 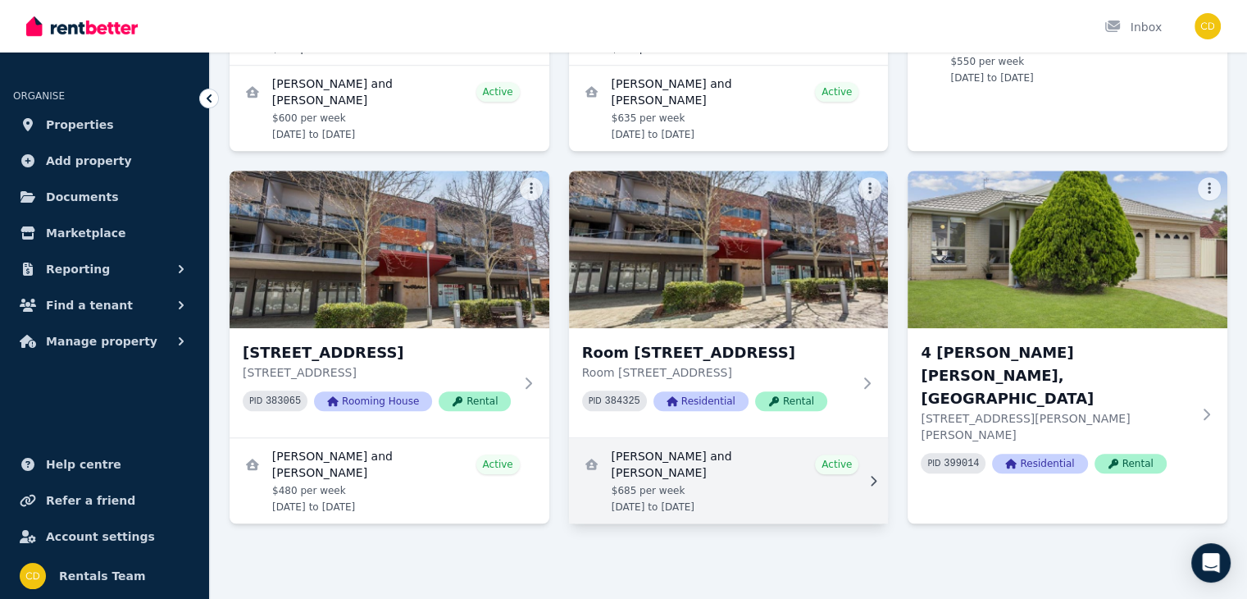 What do you see at coordinates (1211, 562) in the screenshot?
I see `div: Open Intercom Messenger` at bounding box center [1211, 562].